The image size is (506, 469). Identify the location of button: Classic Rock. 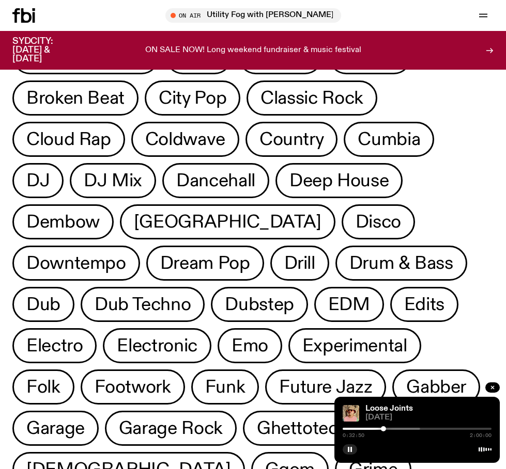
(311, 98).